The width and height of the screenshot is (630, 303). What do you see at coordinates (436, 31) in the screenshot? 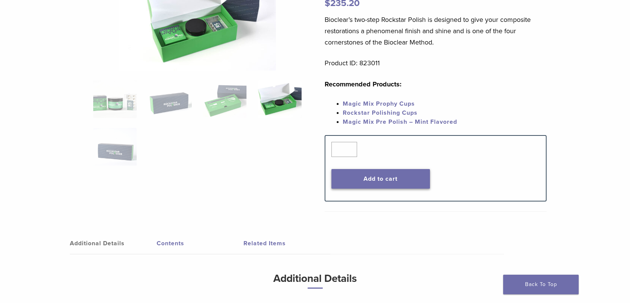
I see `p: Bioclear’s two-step Rockstar Polish is designed to give your composite restorations a phenomenal ...` at bounding box center [436, 31].